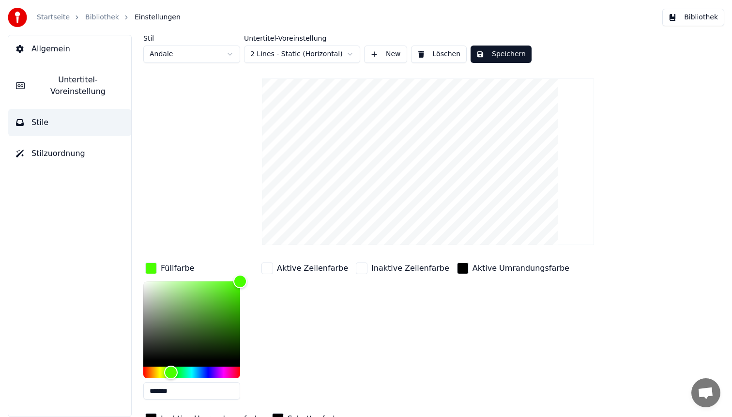  Describe the element at coordinates (17, 17) in the screenshot. I see `img: youka` at that location.